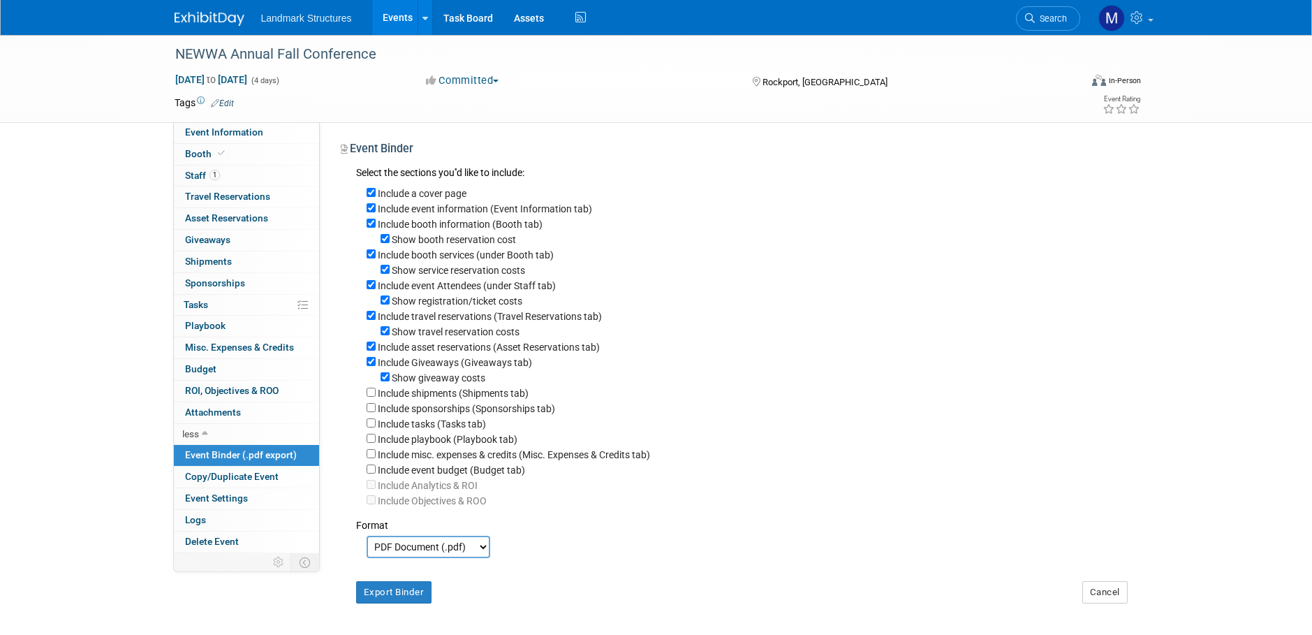 The width and height of the screenshot is (1312, 635). Describe the element at coordinates (466, 408) in the screenshot. I see `label: Include sponsorships (Sponsorships tab)` at that location.